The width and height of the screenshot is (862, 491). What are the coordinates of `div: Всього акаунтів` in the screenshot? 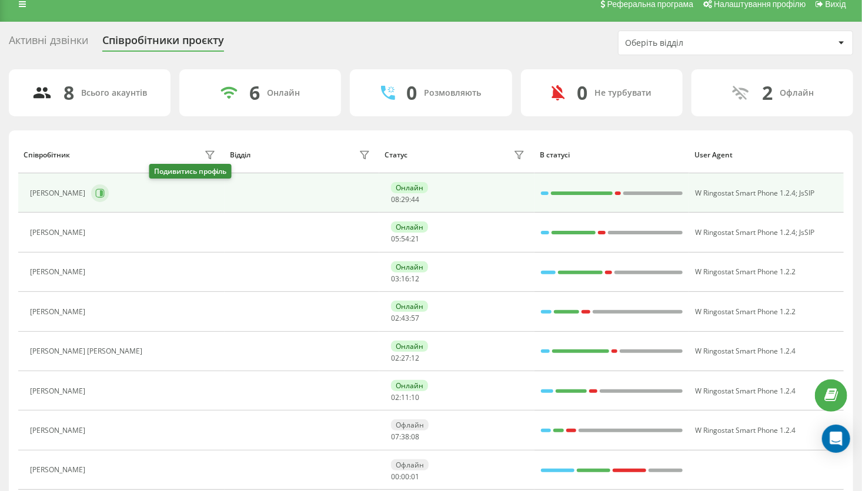 It's located at (114, 93).